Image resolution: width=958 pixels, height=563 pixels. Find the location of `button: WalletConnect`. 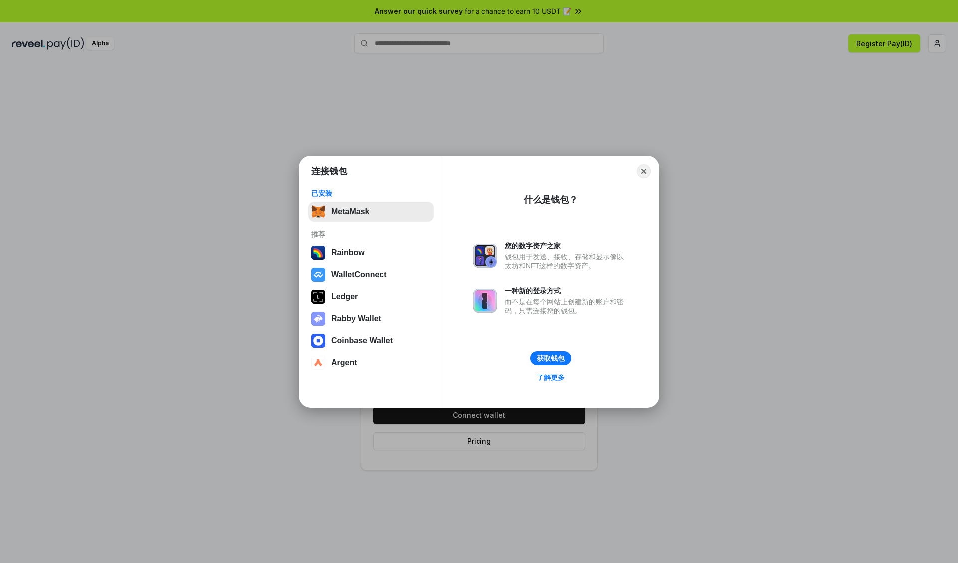

button: WalletConnect is located at coordinates (371, 275).